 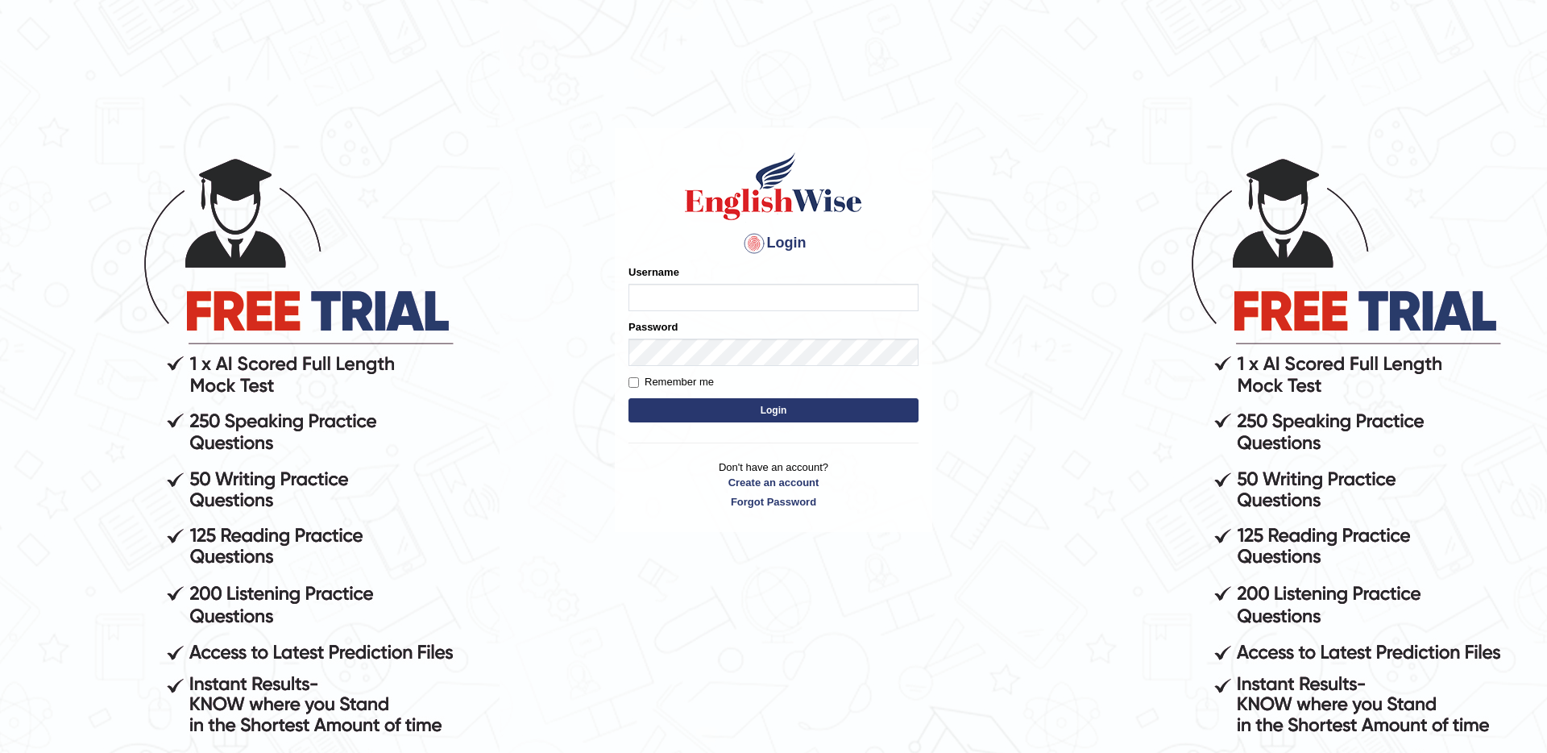 What do you see at coordinates (653, 326) in the screenshot?
I see `label: Password` at bounding box center [653, 326].